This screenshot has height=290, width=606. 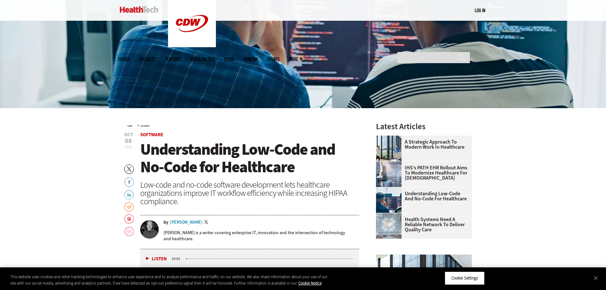 I want to click on img: Electronic health records, so click(x=389, y=174).